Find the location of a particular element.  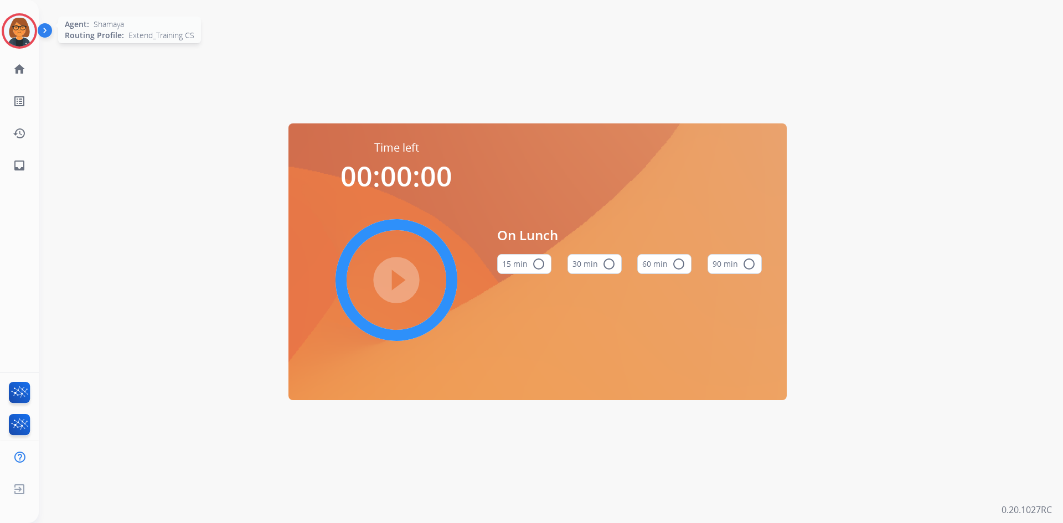

span: On Lunch is located at coordinates (629, 235).